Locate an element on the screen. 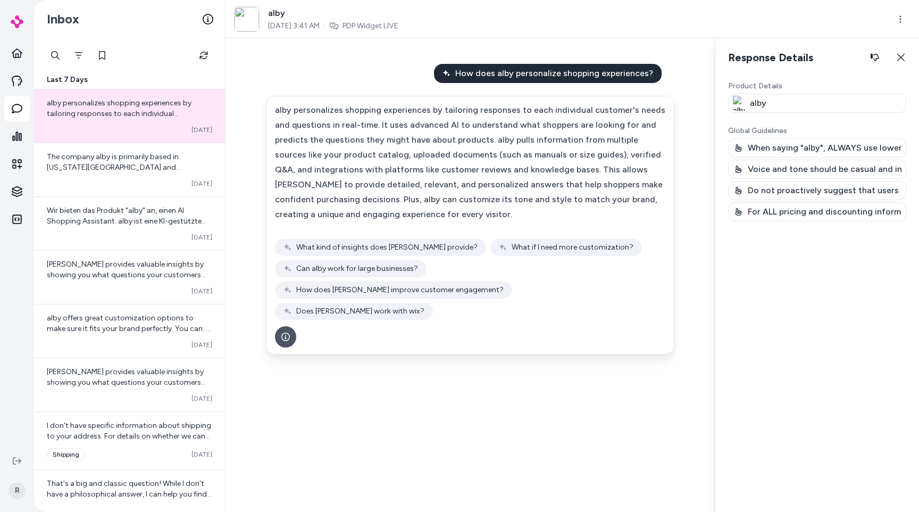 The height and width of the screenshot is (512, 919). span: How does alby personalize shopping experiences? is located at coordinates (554, 73).